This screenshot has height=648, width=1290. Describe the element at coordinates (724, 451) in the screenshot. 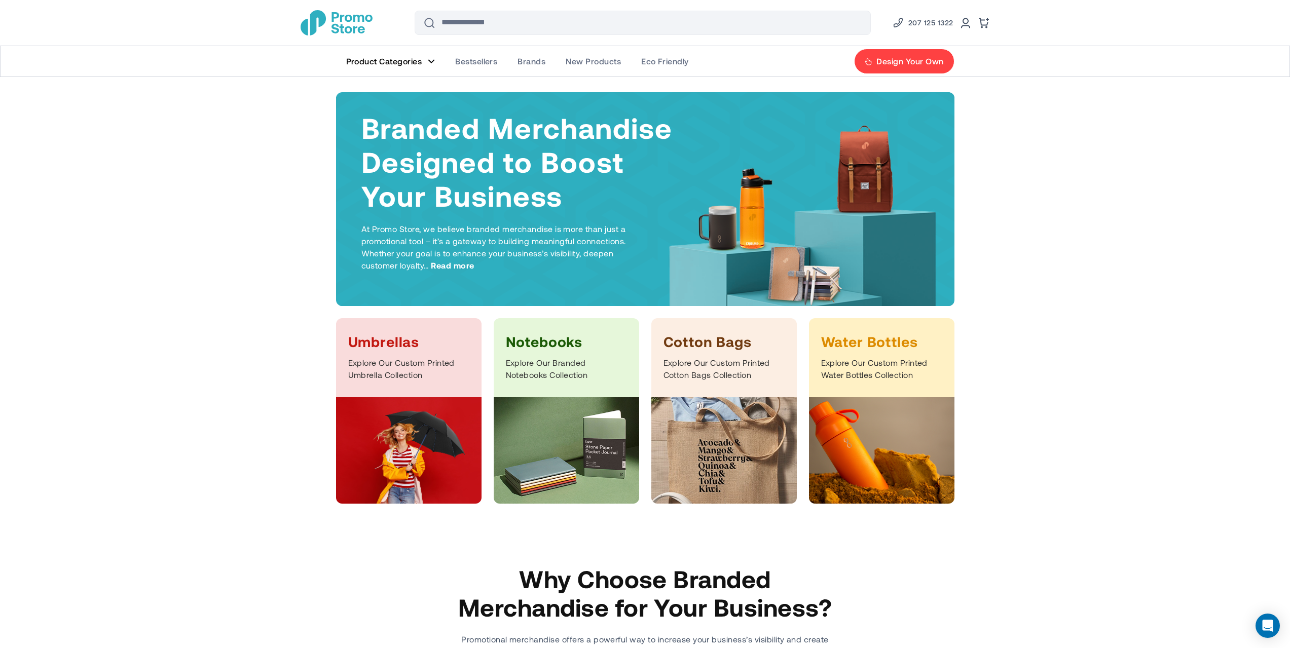

I see `img: Bags Category` at that location.